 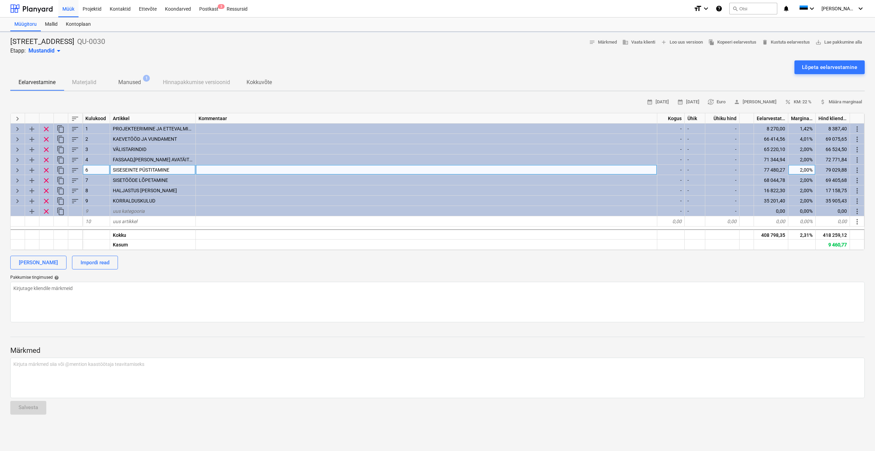 What do you see at coordinates (711, 102) in the screenshot?
I see `span: currency_exchange` at bounding box center [711, 102].